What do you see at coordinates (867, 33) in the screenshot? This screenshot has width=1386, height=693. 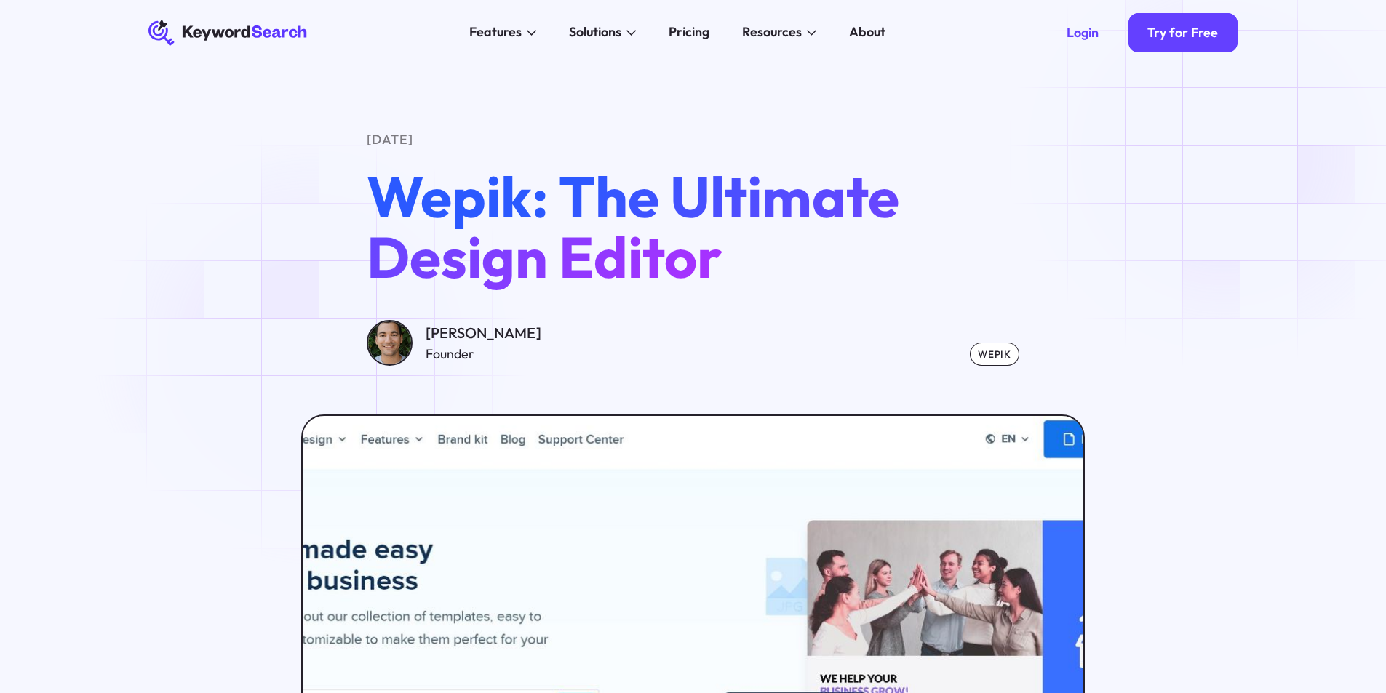 I see `a: About` at bounding box center [867, 33].